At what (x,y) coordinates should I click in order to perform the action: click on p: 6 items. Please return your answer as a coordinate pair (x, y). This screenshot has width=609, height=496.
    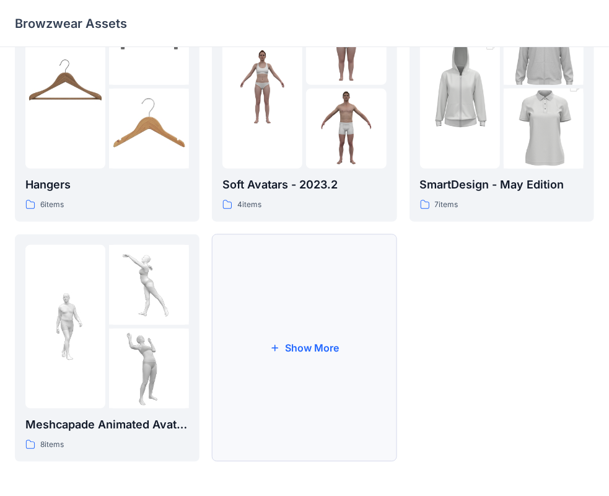
    Looking at the image, I should click on (52, 205).